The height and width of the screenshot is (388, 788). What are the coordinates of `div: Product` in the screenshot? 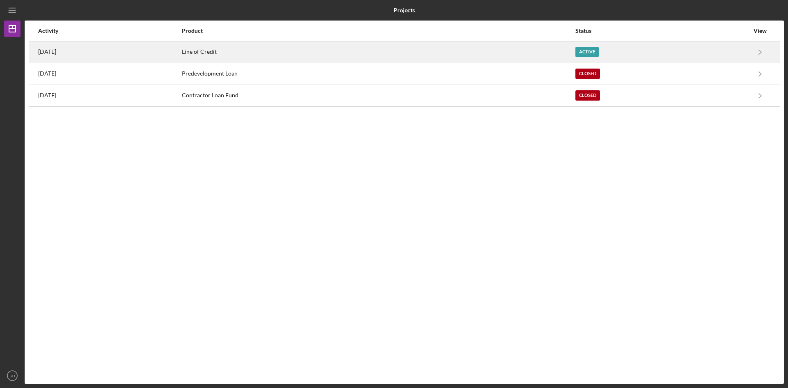 It's located at (378, 31).